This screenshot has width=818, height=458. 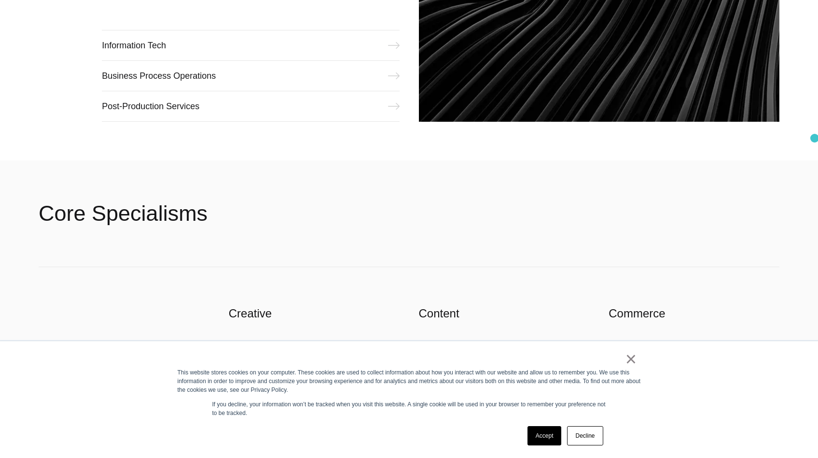 I want to click on a: Business Process Operations, so click(x=251, y=76).